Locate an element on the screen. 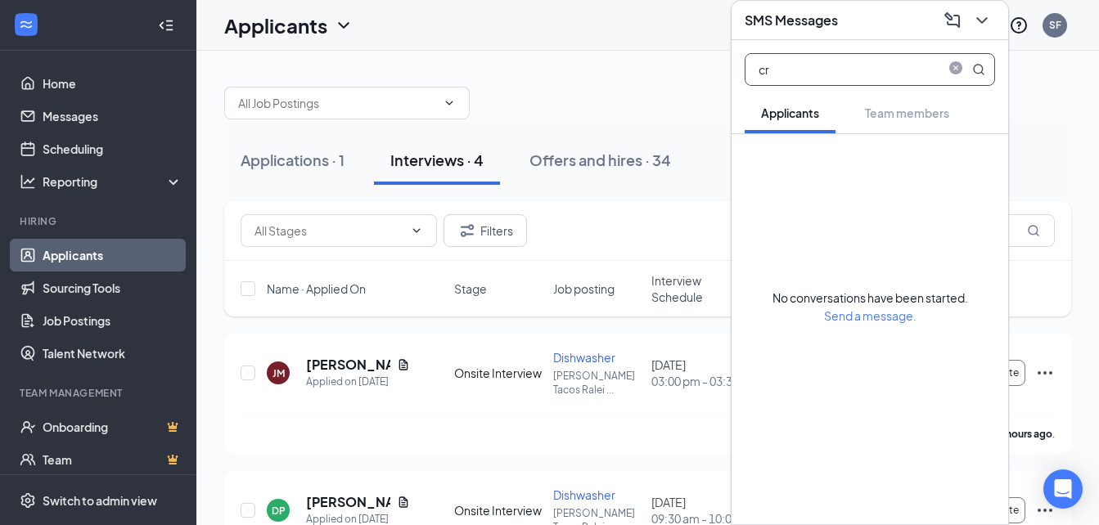 Image resolution: width=1099 pixels, height=525 pixels. svg: QuestionInfo is located at coordinates (1018, 25).